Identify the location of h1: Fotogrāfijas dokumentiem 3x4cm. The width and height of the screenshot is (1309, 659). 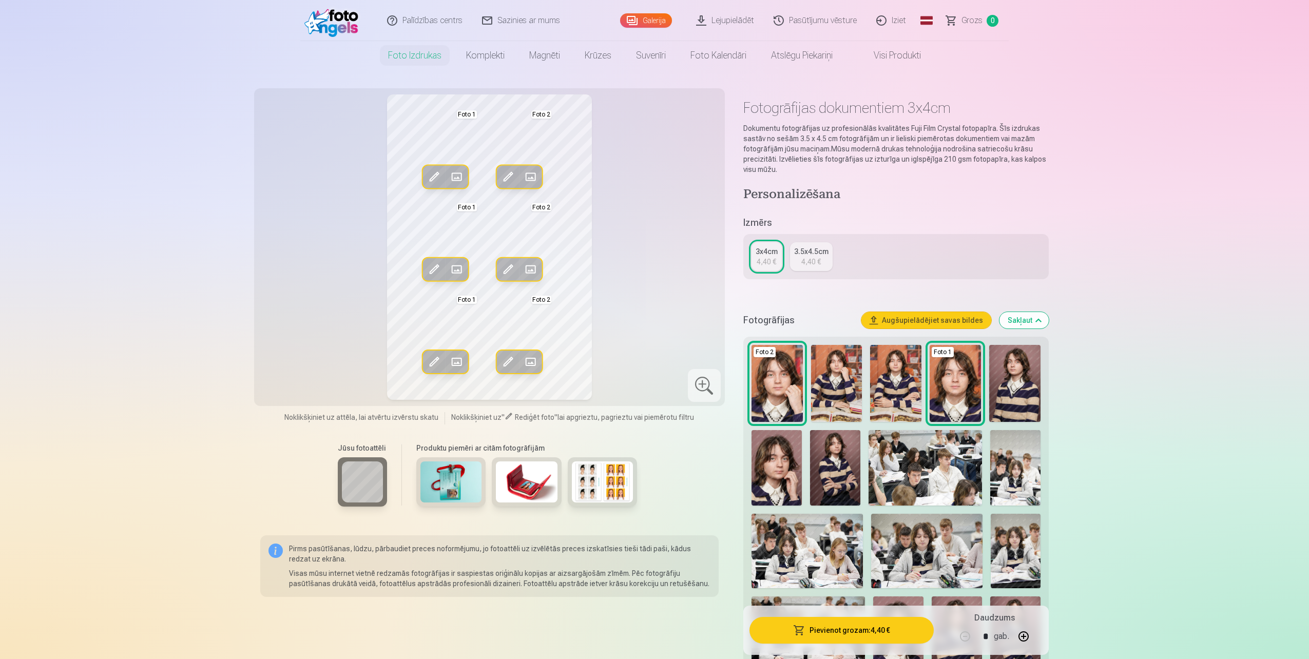
(896, 108).